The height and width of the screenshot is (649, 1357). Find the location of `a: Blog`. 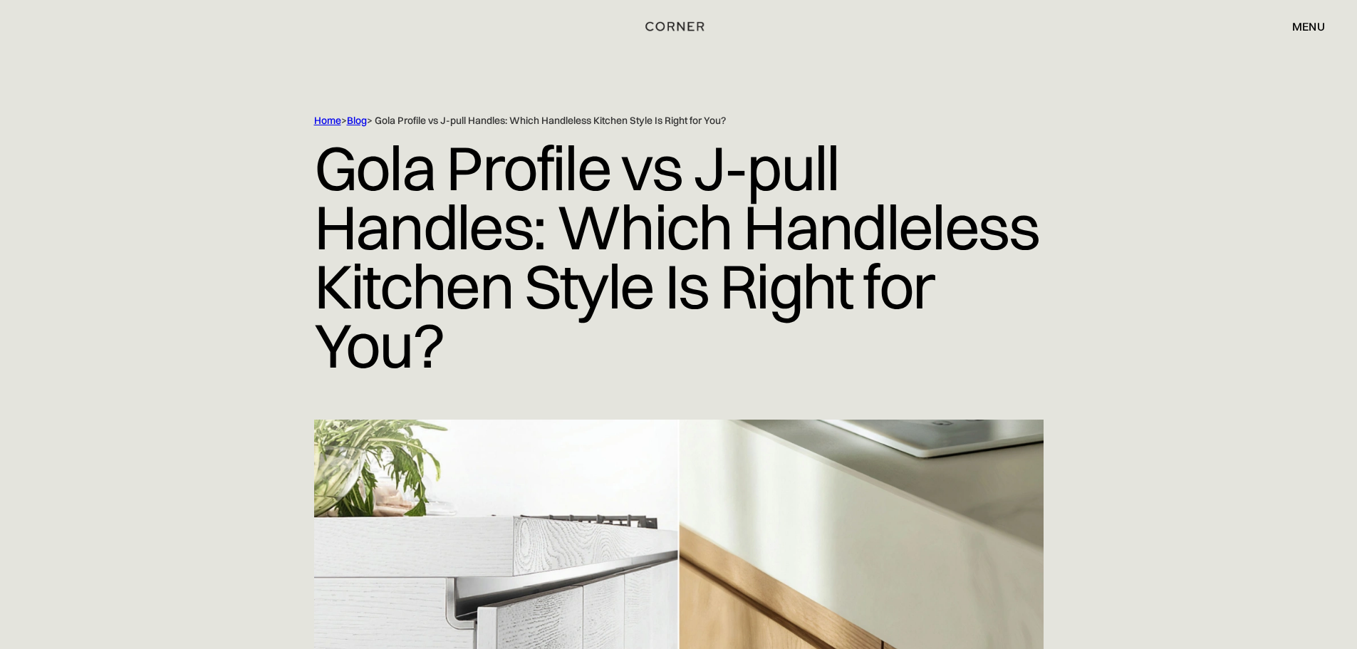

a: Blog is located at coordinates (357, 120).